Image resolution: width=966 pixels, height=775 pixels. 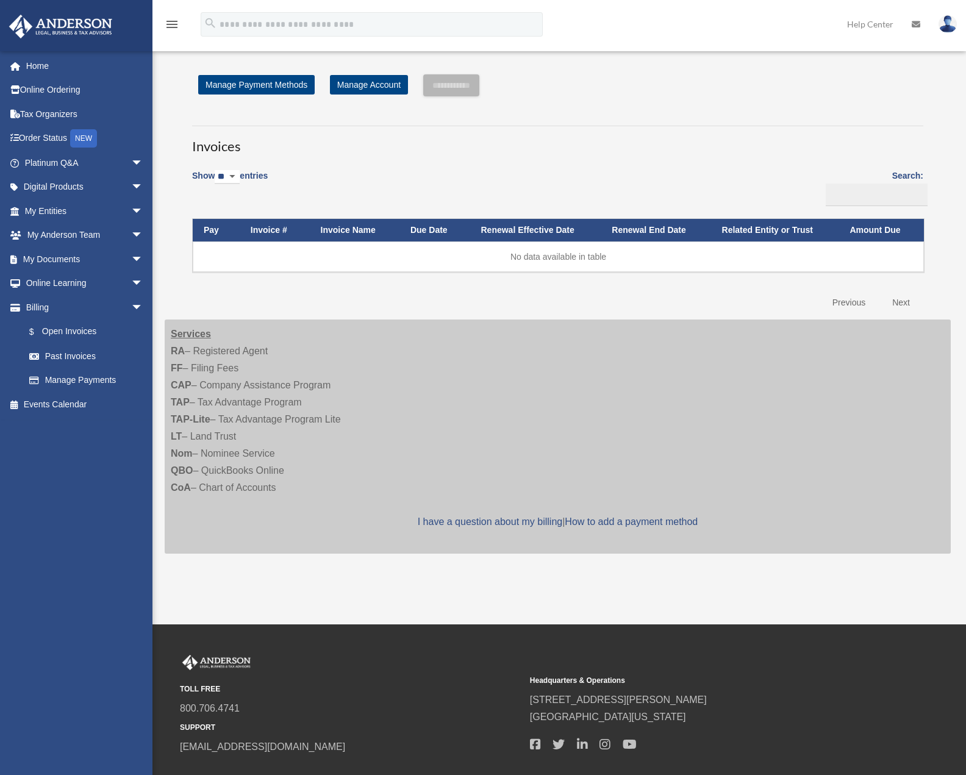 I want to click on small: TOLL FREE, so click(x=351, y=689).